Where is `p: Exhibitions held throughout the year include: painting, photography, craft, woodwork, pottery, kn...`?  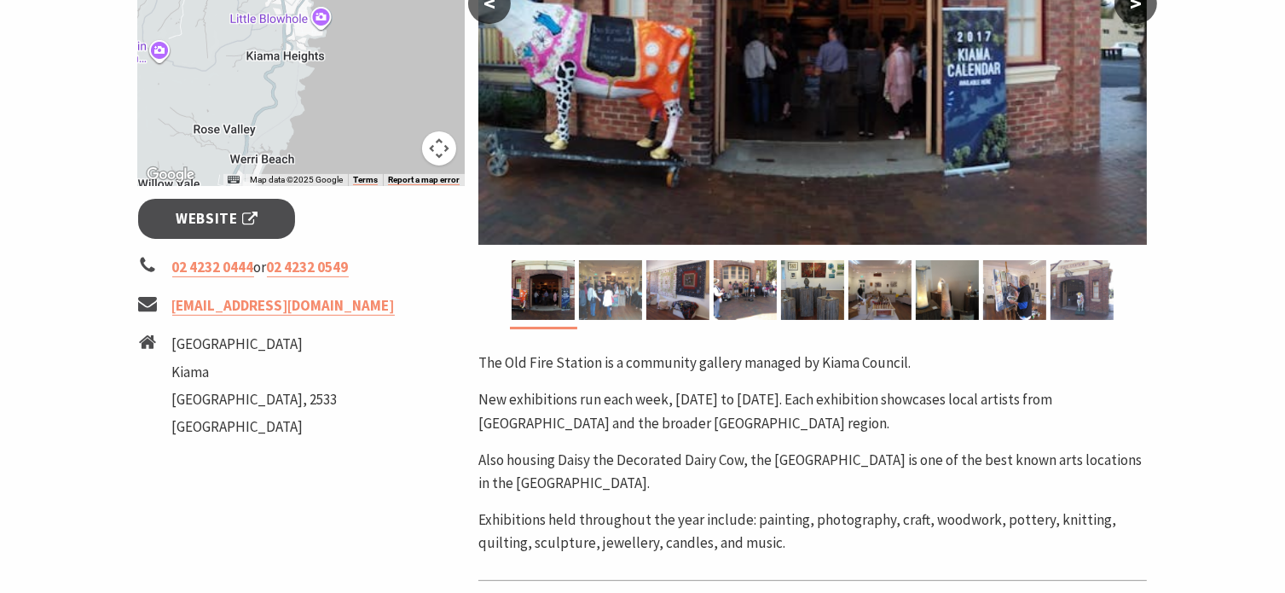 p: Exhibitions held throughout the year include: painting, photography, craft, woodwork, pottery, kn... is located at coordinates (813, 531).